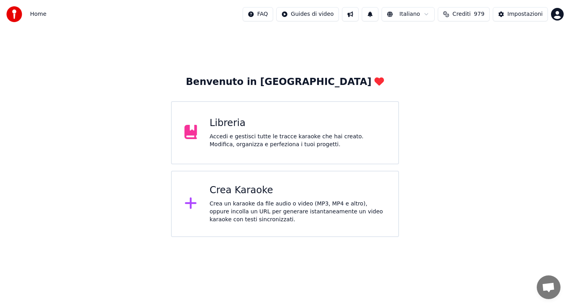  What do you see at coordinates (525, 14) in the screenshot?
I see `div: Impostazioni` at bounding box center [525, 14].